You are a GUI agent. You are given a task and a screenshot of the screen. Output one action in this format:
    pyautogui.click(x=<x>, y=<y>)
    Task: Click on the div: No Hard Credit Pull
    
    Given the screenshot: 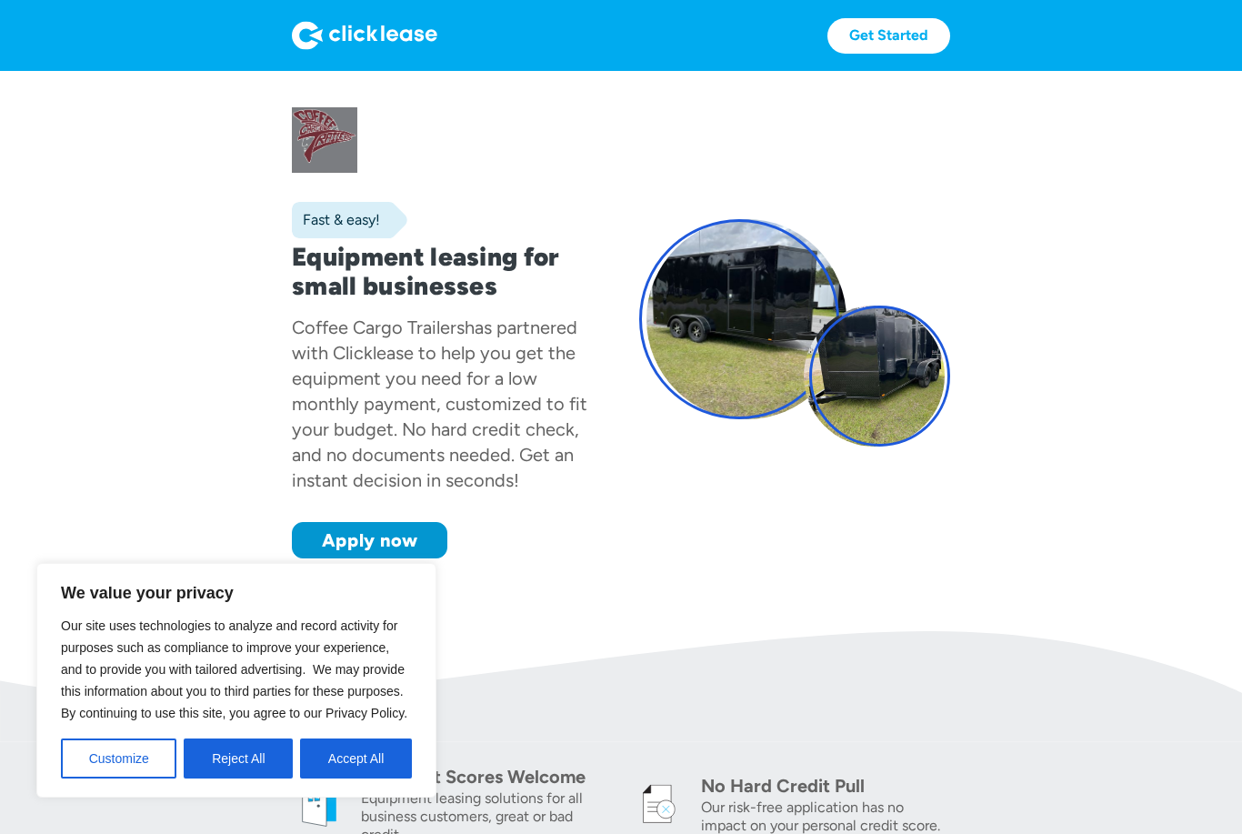 What is the action you would take?
    pyautogui.click(x=826, y=786)
    